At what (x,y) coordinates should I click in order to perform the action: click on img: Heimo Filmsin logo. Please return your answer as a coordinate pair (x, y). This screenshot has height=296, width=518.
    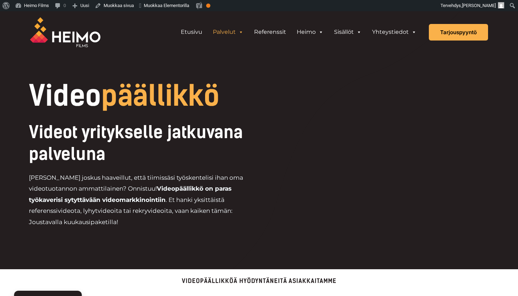
    Looking at the image, I should click on (65, 32).